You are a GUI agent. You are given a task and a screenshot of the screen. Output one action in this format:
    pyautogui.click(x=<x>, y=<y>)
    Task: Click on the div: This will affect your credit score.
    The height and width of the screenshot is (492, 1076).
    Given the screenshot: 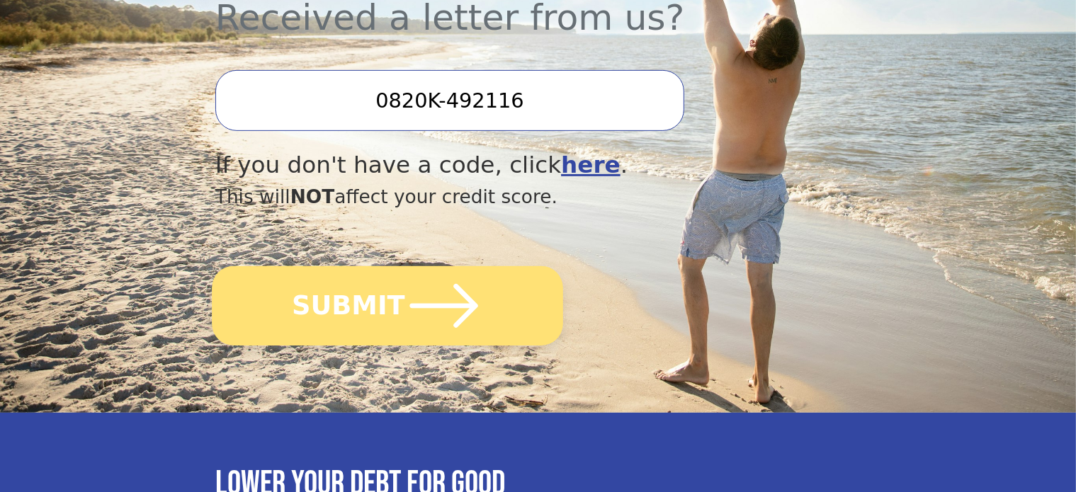 What is the action you would take?
    pyautogui.click(x=490, y=197)
    